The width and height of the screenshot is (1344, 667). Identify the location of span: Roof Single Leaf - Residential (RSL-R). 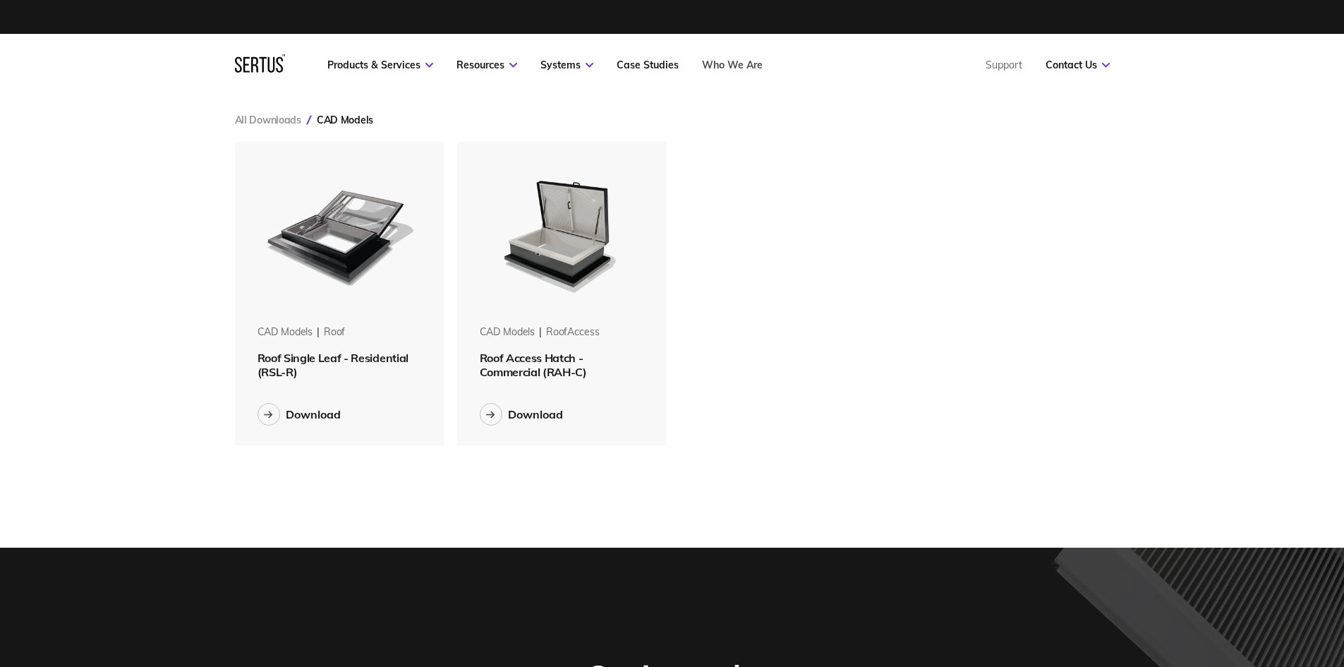
(333, 365).